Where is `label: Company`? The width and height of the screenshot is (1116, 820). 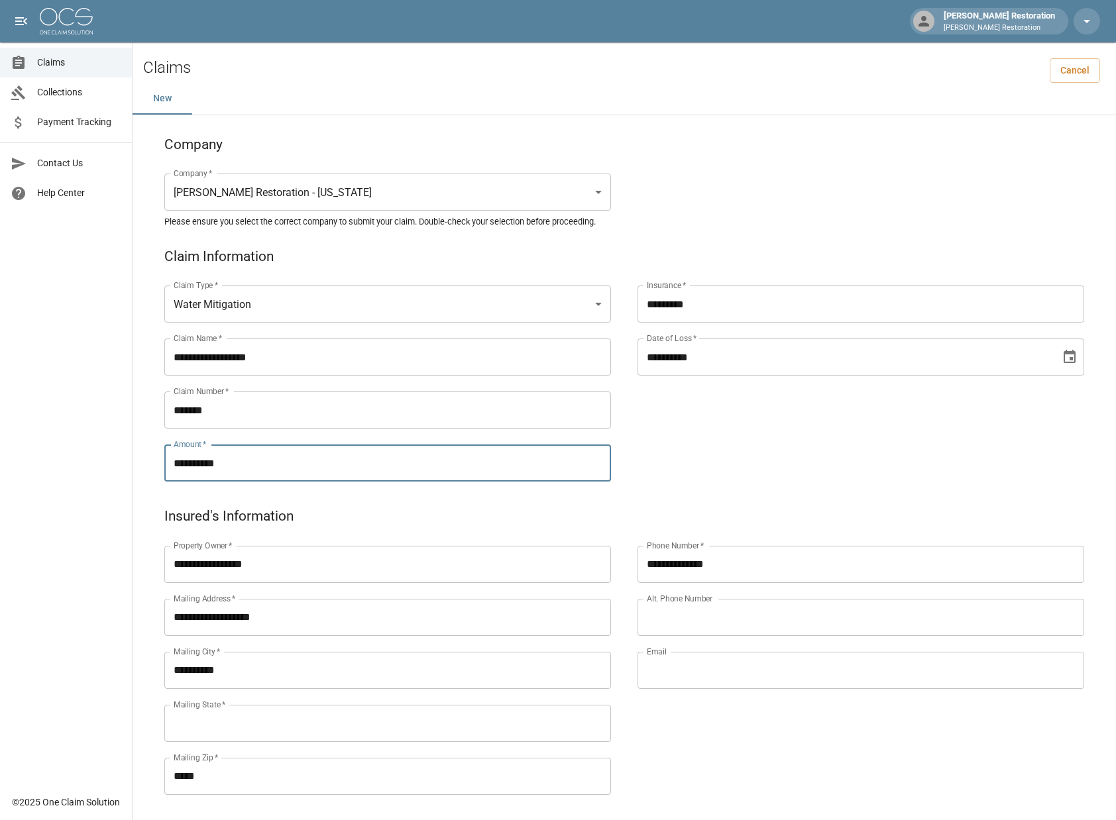 label: Company is located at coordinates (193, 173).